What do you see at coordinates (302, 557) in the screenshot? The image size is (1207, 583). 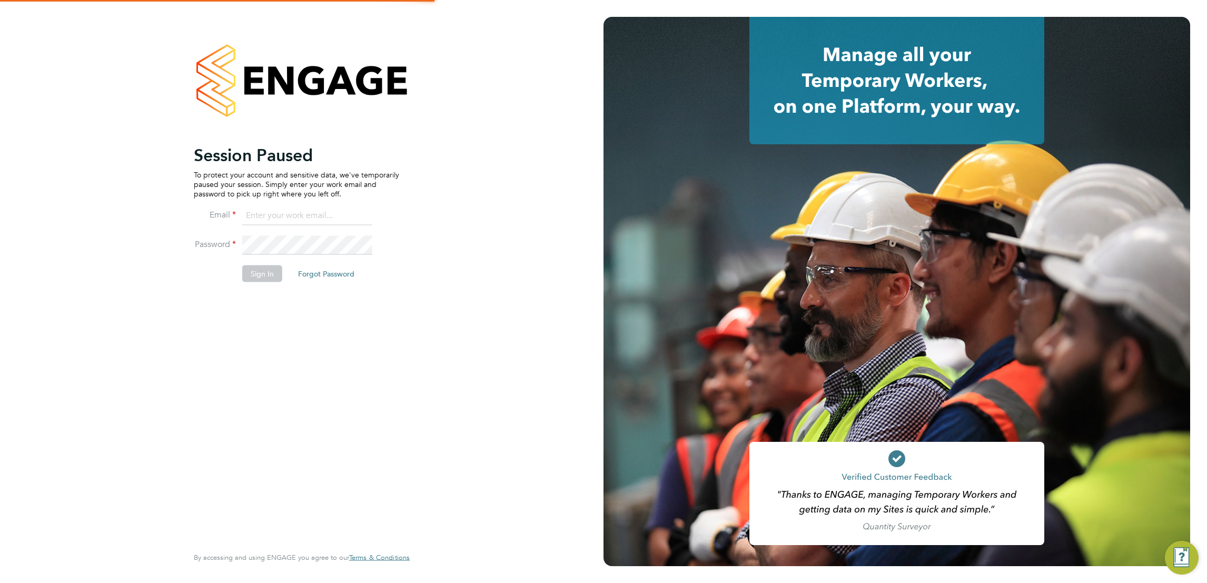 I see `span: By accessing and using ENGAGE you agree to our` at bounding box center [302, 557].